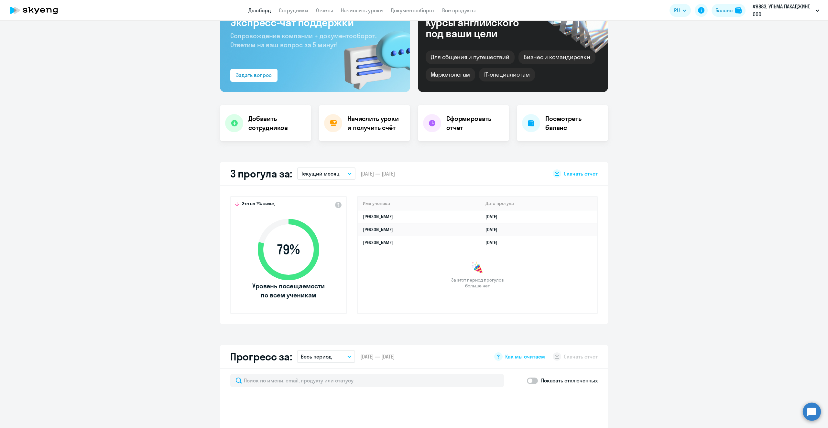 This screenshot has width=828, height=428. Describe the element at coordinates (723, 10) in the screenshot. I see `div: Баланс` at that location.